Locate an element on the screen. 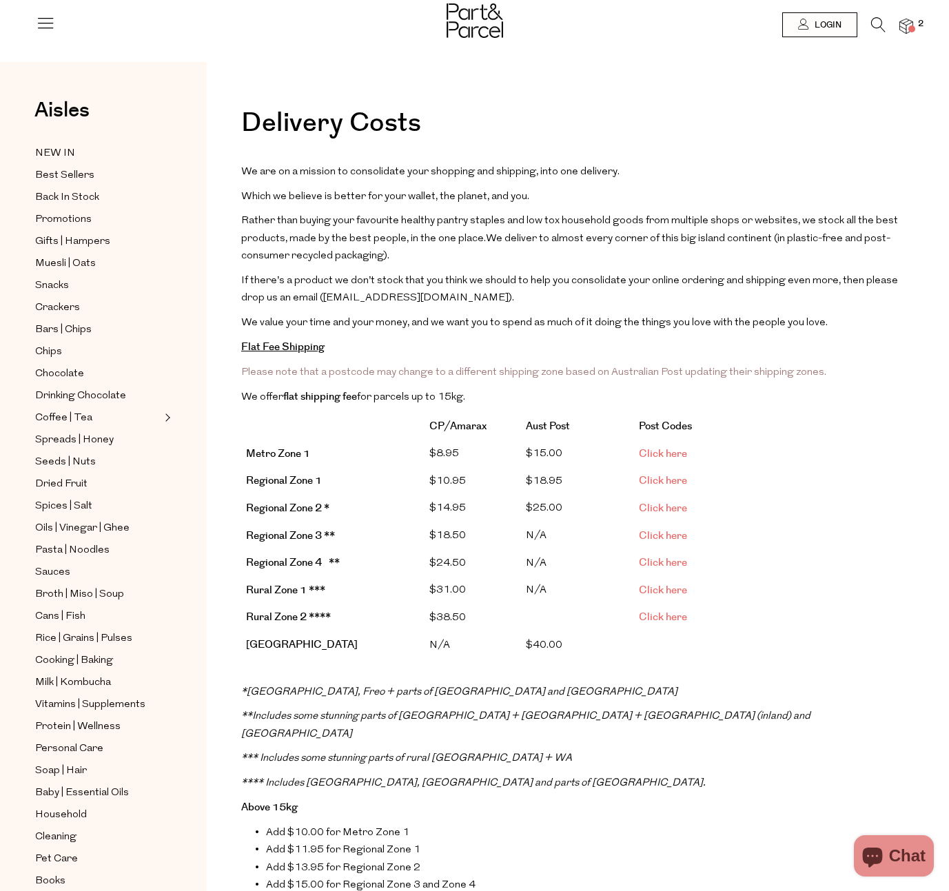 This screenshot has height=891, width=949. b: Regional Zone 1 is located at coordinates (284, 480).